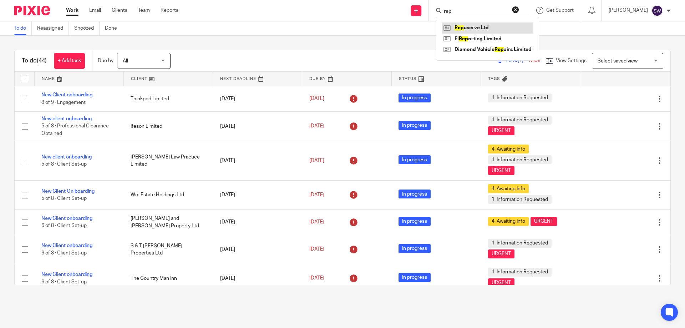  What do you see at coordinates (95, 10) in the screenshot?
I see `a: Email` at bounding box center [95, 10].